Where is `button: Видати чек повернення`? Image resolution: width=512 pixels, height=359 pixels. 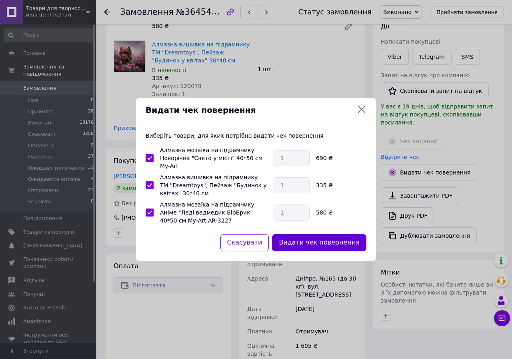
button: Видати чек повернення is located at coordinates (320, 243).